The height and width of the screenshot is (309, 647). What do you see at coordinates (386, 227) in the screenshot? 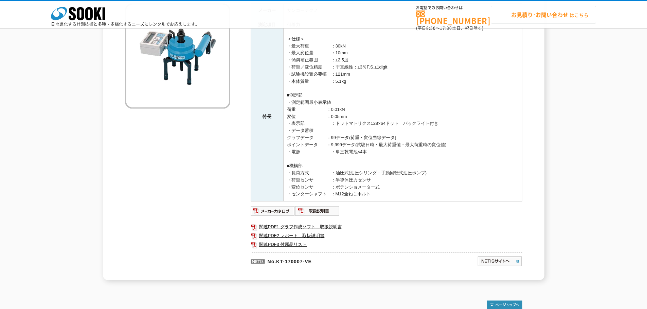
I see `a: 関連PDF1 グラフ作成ソフト＿取扱説明書` at bounding box center [386, 227].